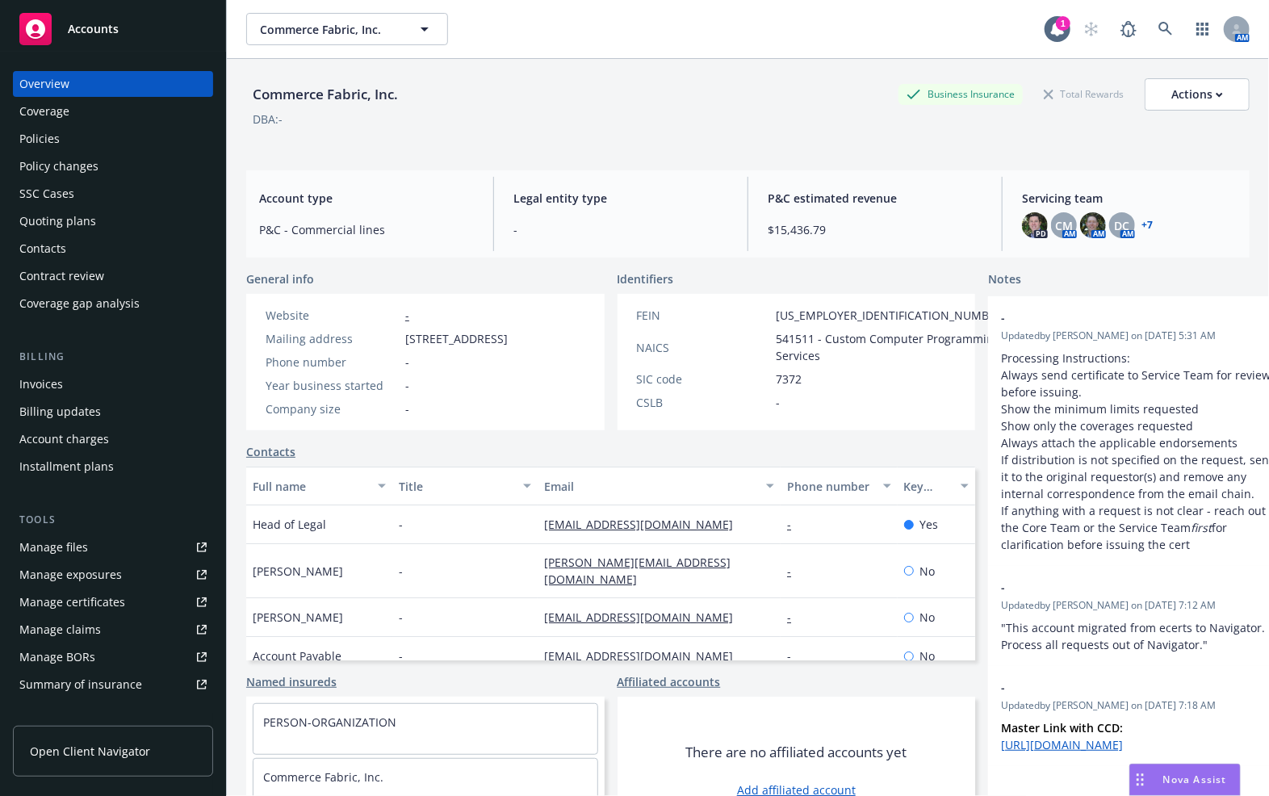  What do you see at coordinates (796, 752) in the screenshot?
I see `span: There are no affiliated accounts yet` at bounding box center [796, 752].